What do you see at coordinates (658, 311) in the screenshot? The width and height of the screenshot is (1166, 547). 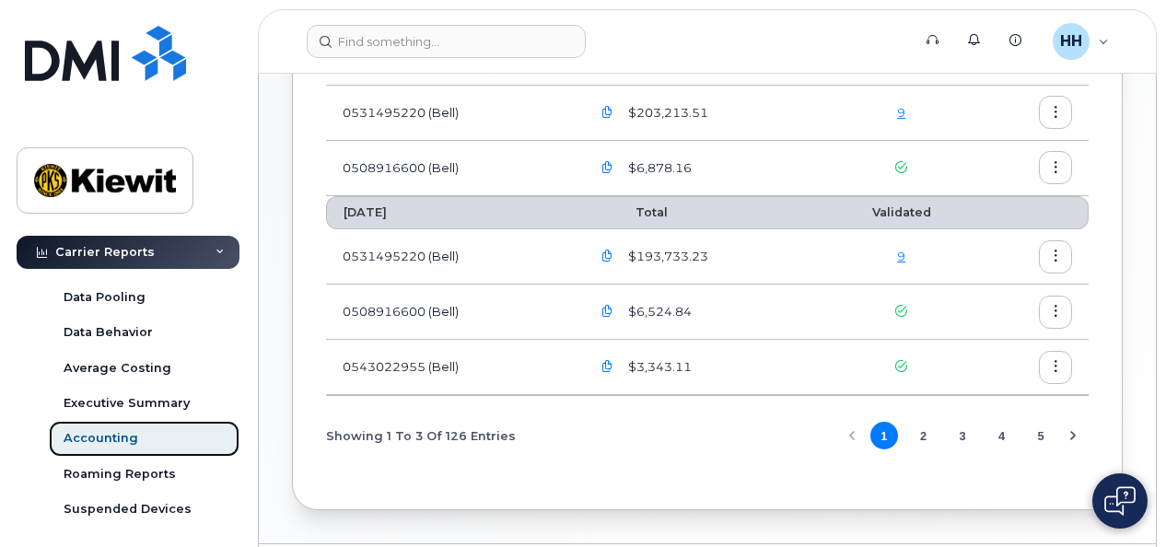 I see `span: $6,524.84` at bounding box center [658, 311].